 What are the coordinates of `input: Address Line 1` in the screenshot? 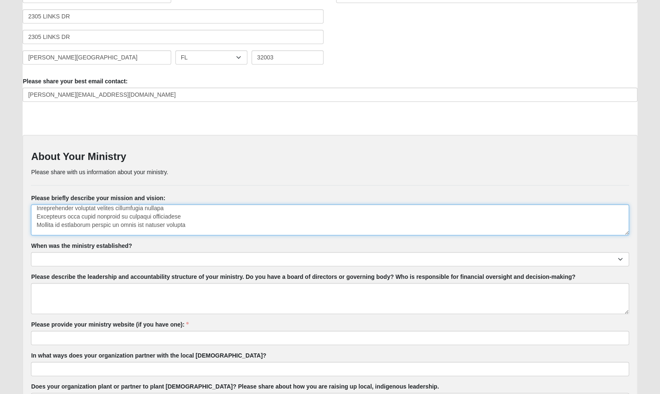 It's located at (173, 16).